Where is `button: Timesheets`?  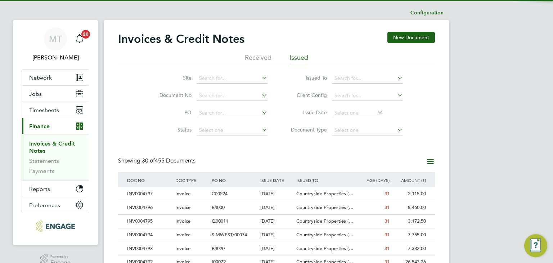 button: Timesheets is located at coordinates (55, 110).